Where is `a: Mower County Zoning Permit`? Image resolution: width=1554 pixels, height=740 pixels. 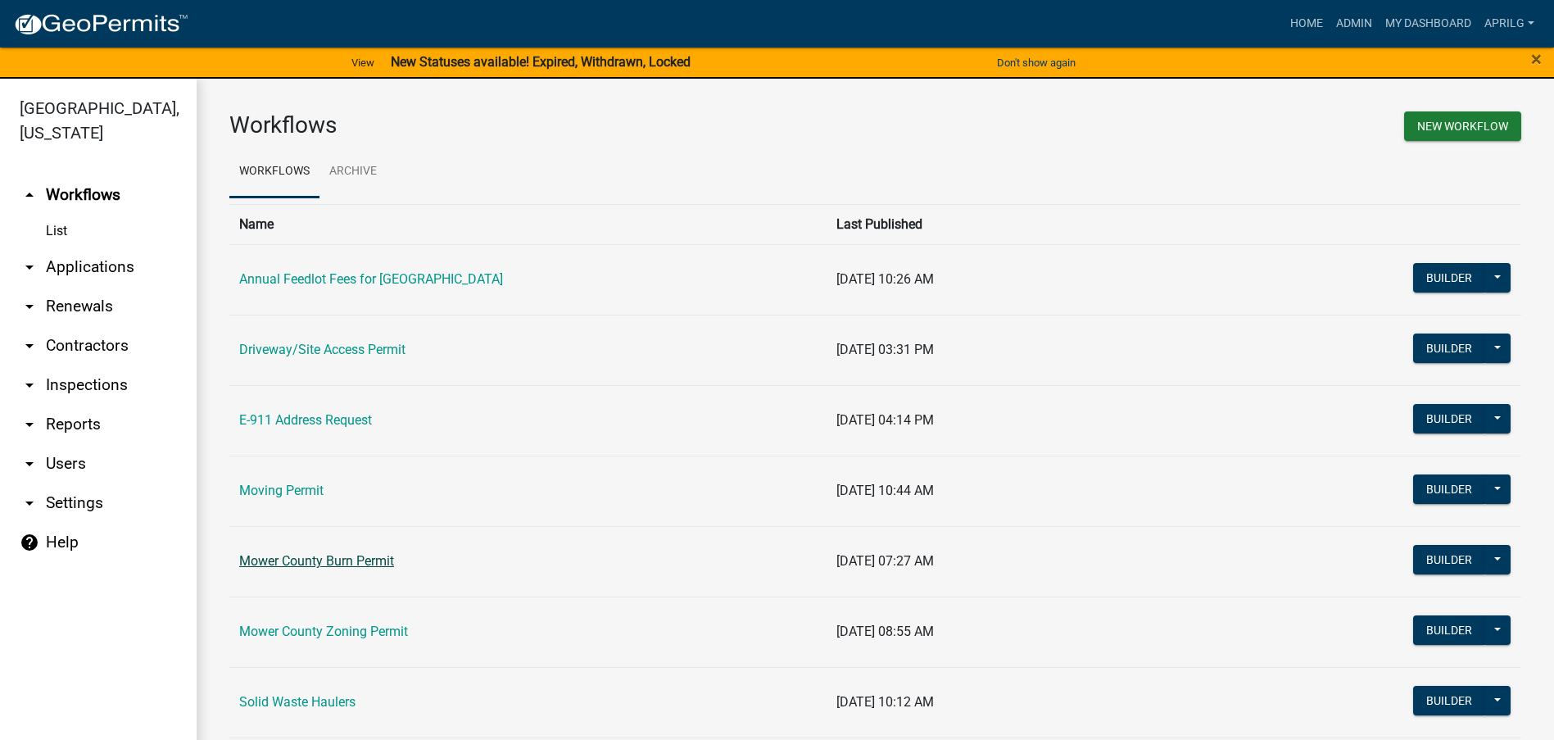
a: Mower County Zoning Permit is located at coordinates (324, 631).